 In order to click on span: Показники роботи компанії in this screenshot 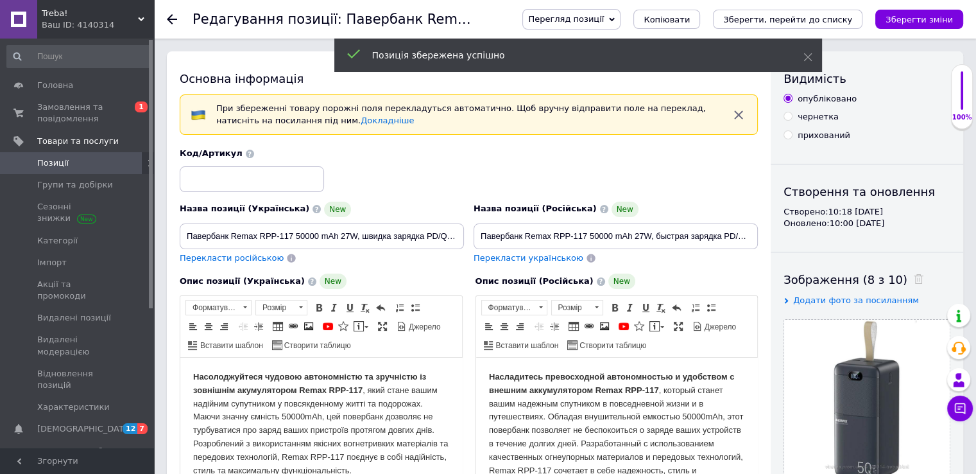, I will do `click(78, 457)`.